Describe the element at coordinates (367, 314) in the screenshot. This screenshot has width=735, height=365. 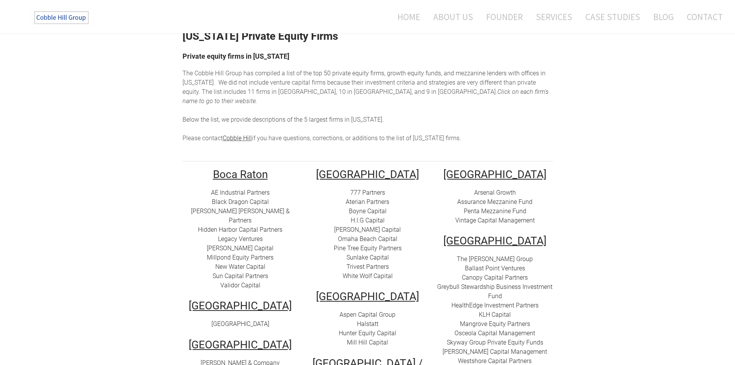
I see `a: Aspen Capital Group` at that location.